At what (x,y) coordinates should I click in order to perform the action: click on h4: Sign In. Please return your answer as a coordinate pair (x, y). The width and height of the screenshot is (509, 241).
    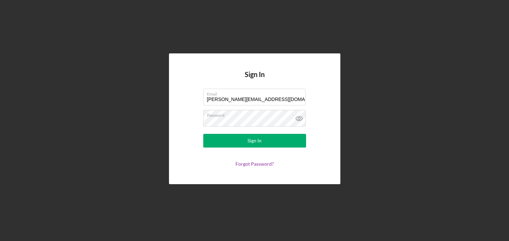
    Looking at the image, I should click on (255, 80).